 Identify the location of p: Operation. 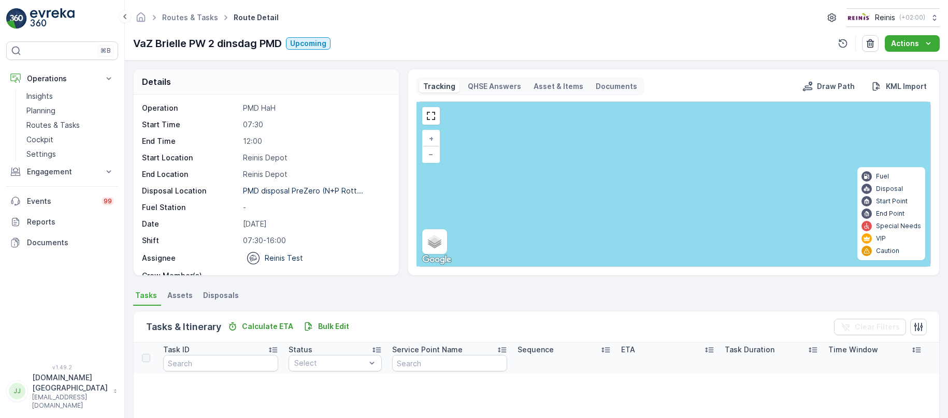
(190, 108).